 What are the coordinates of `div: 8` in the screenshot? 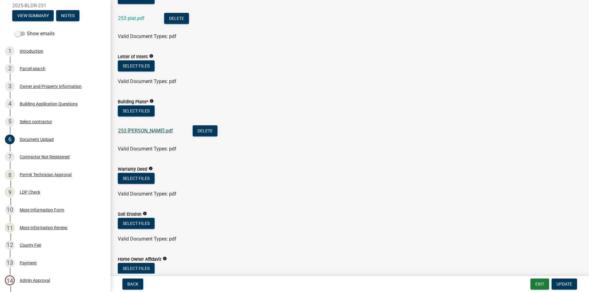 It's located at (10, 175).